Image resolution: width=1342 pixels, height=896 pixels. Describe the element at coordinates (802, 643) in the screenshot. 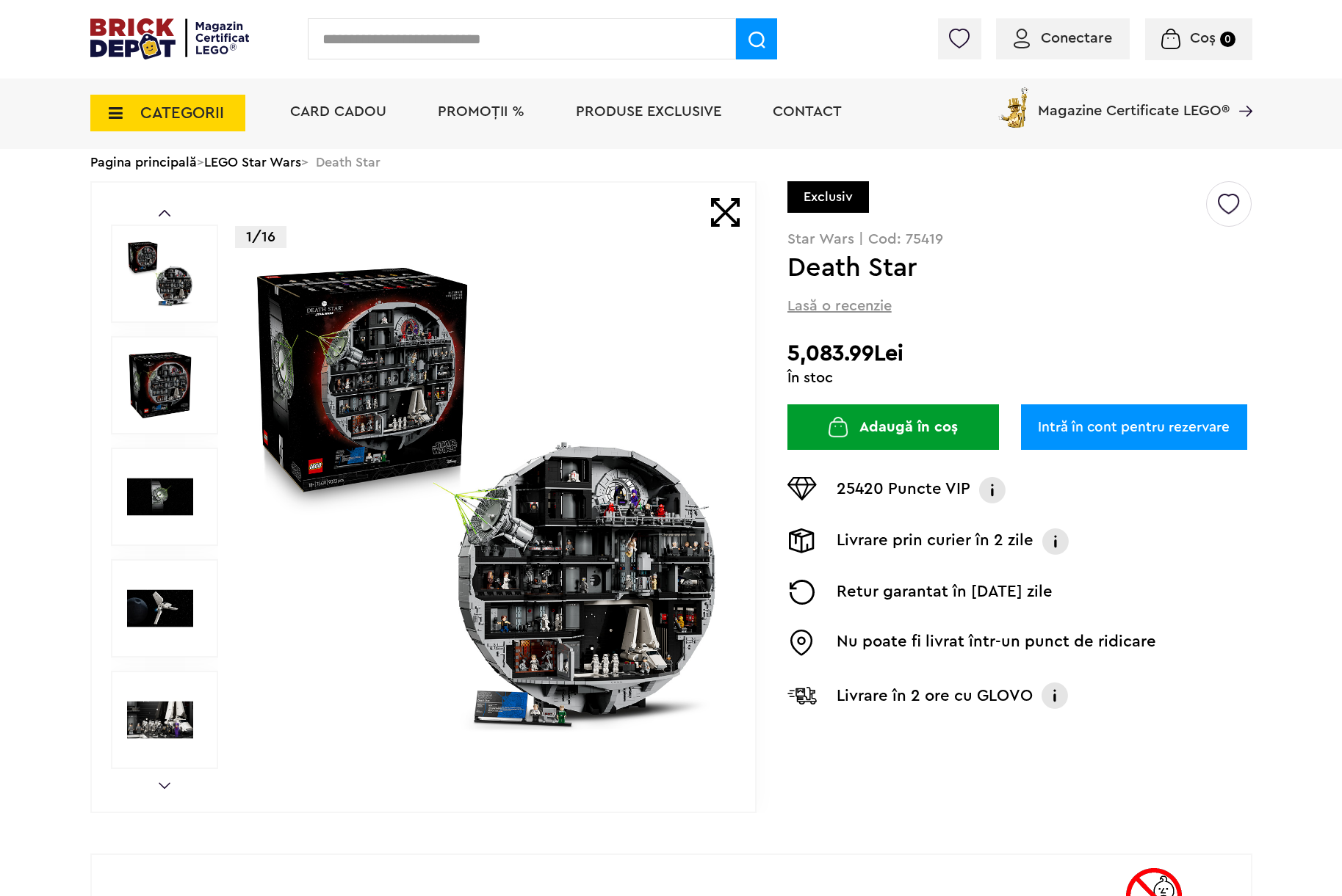

I see `img: Easybox` at that location.